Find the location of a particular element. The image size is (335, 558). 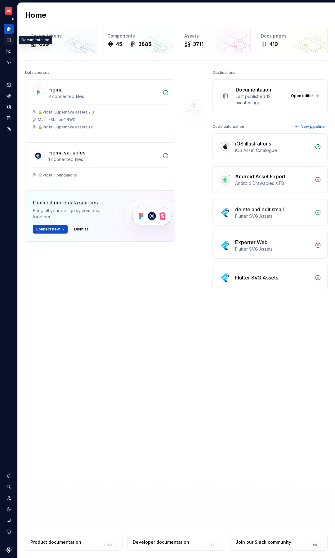

div: Destinations is located at coordinates (224, 73).